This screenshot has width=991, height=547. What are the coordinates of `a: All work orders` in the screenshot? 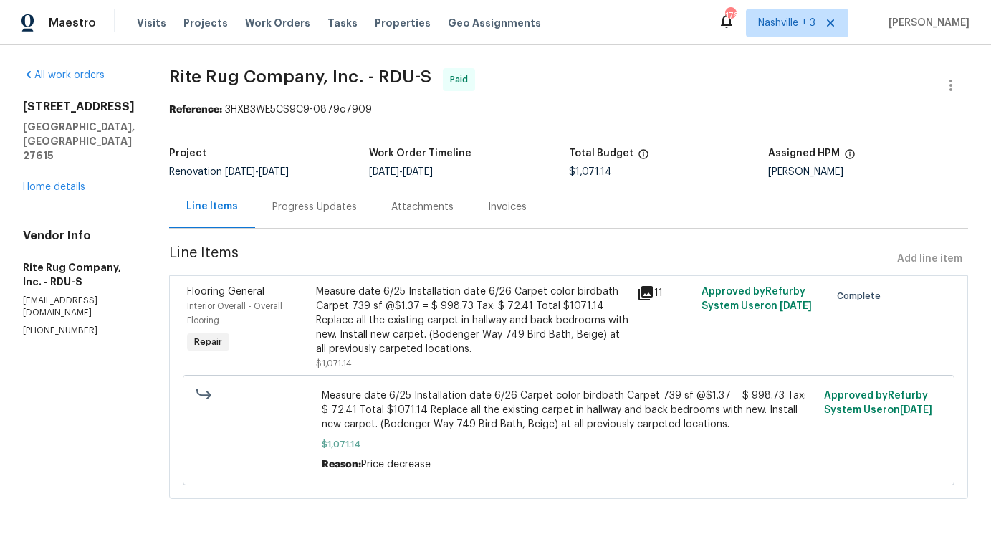 It's located at (64, 75).